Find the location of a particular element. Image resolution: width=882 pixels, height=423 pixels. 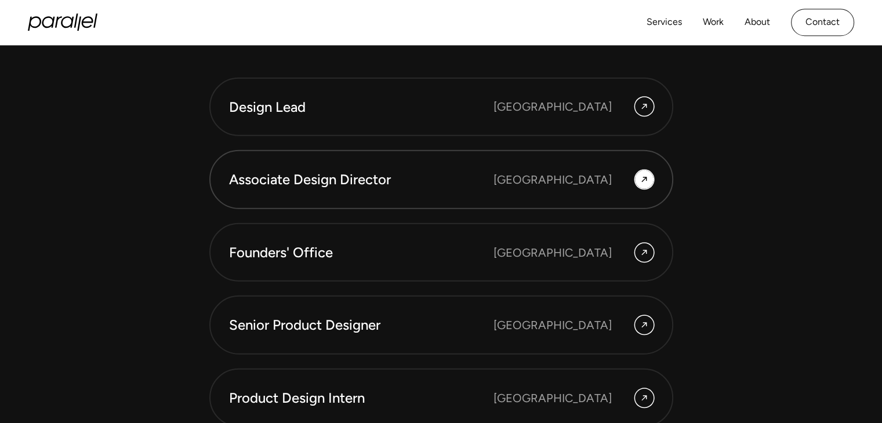

a: Services is located at coordinates (664, 23).